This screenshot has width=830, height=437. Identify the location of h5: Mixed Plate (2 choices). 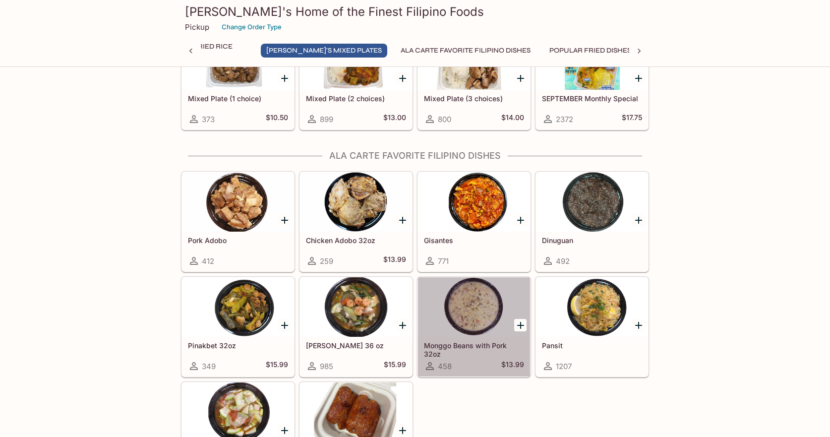
(356, 98).